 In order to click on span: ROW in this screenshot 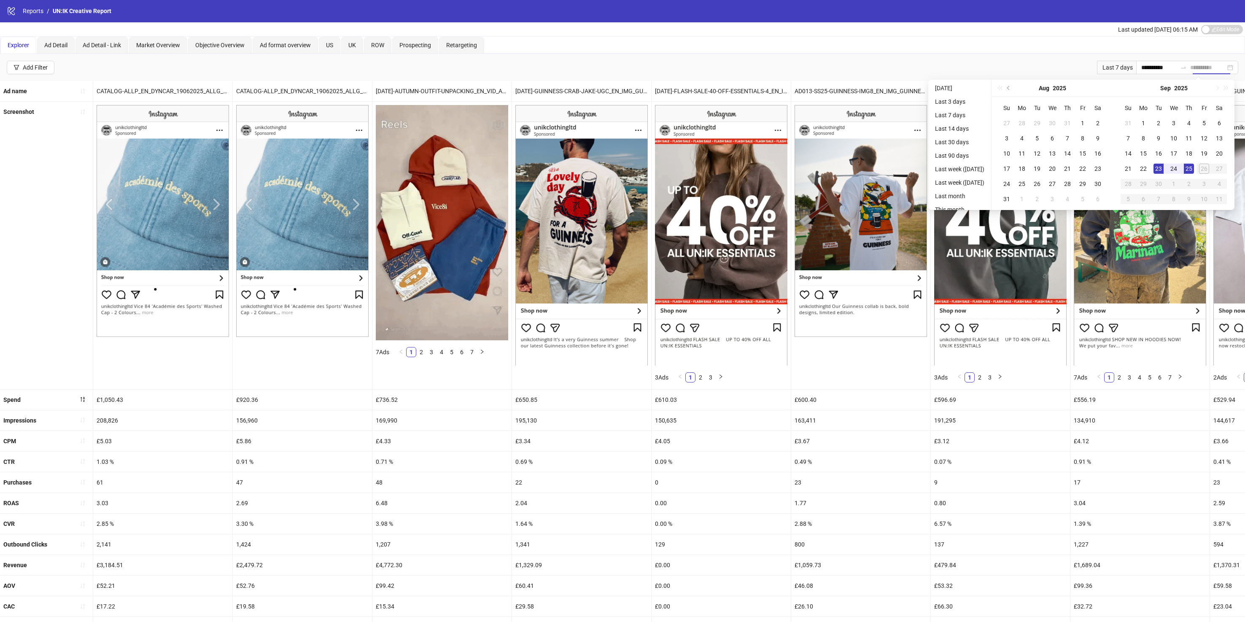, I will do `click(378, 45)`.